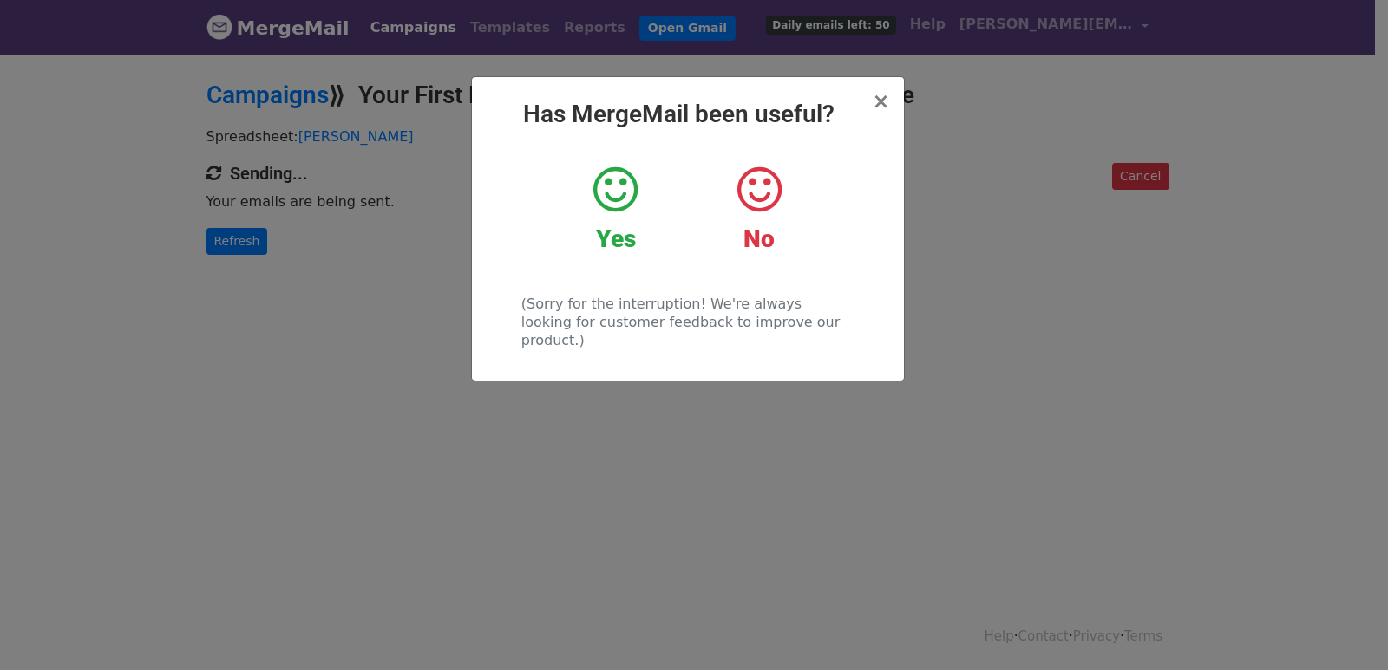 The width and height of the screenshot is (1388, 670). Describe the element at coordinates (758, 209) in the screenshot. I see `a: No` at that location.